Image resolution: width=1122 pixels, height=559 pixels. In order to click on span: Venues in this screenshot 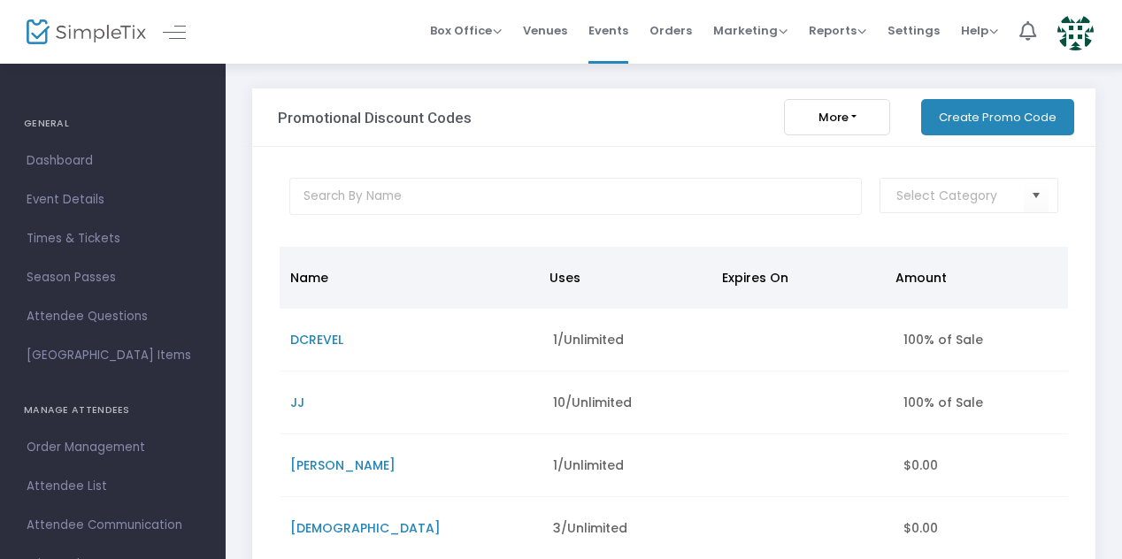, I will do `click(545, 30)`.